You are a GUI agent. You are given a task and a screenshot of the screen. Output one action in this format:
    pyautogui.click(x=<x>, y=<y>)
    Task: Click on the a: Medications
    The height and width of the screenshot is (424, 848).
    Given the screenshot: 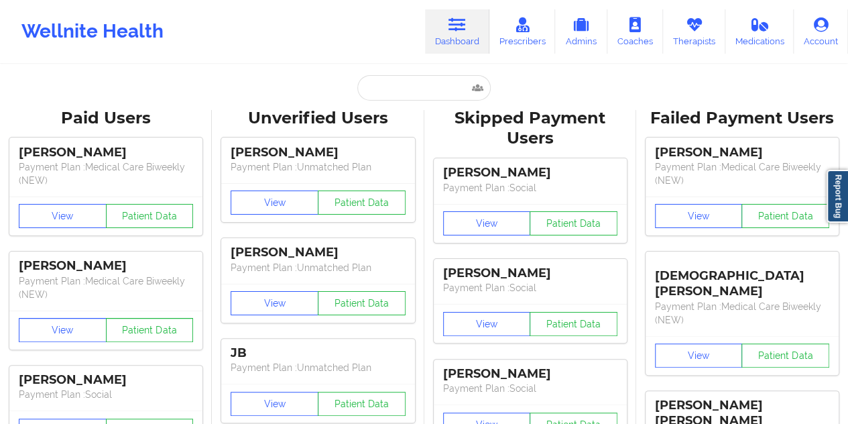 What is the action you would take?
    pyautogui.click(x=759, y=32)
    